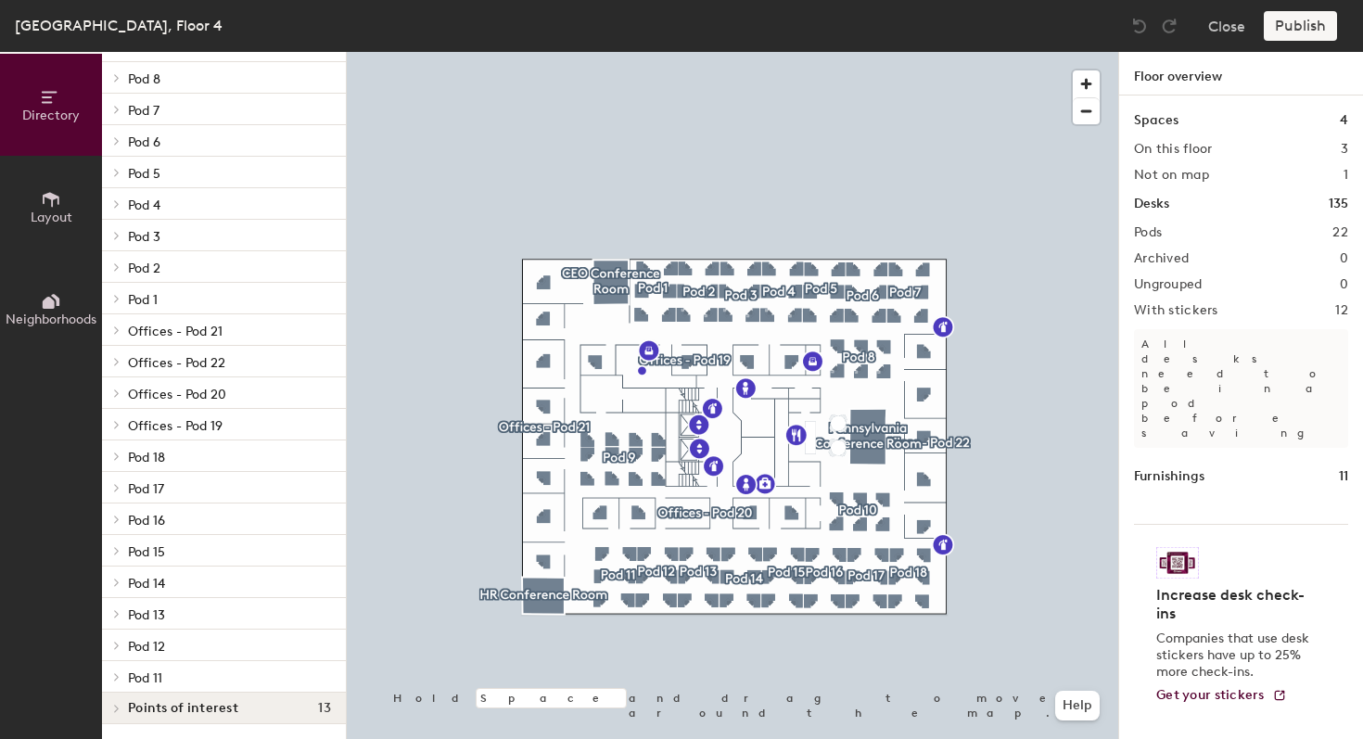  Describe the element at coordinates (145, 678) in the screenshot. I see `span: Pod 11` at that location.